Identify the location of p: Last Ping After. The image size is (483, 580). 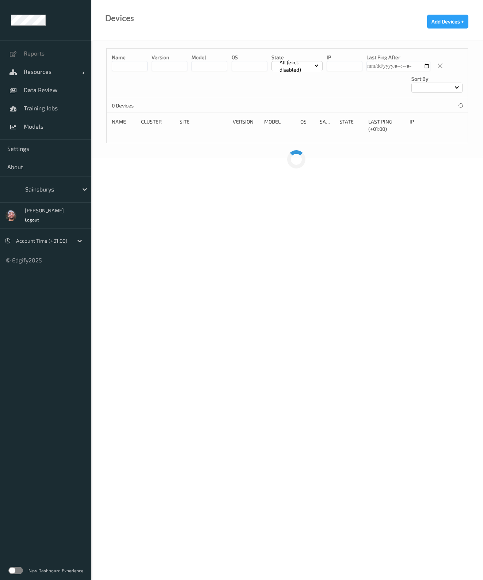
(399, 57).